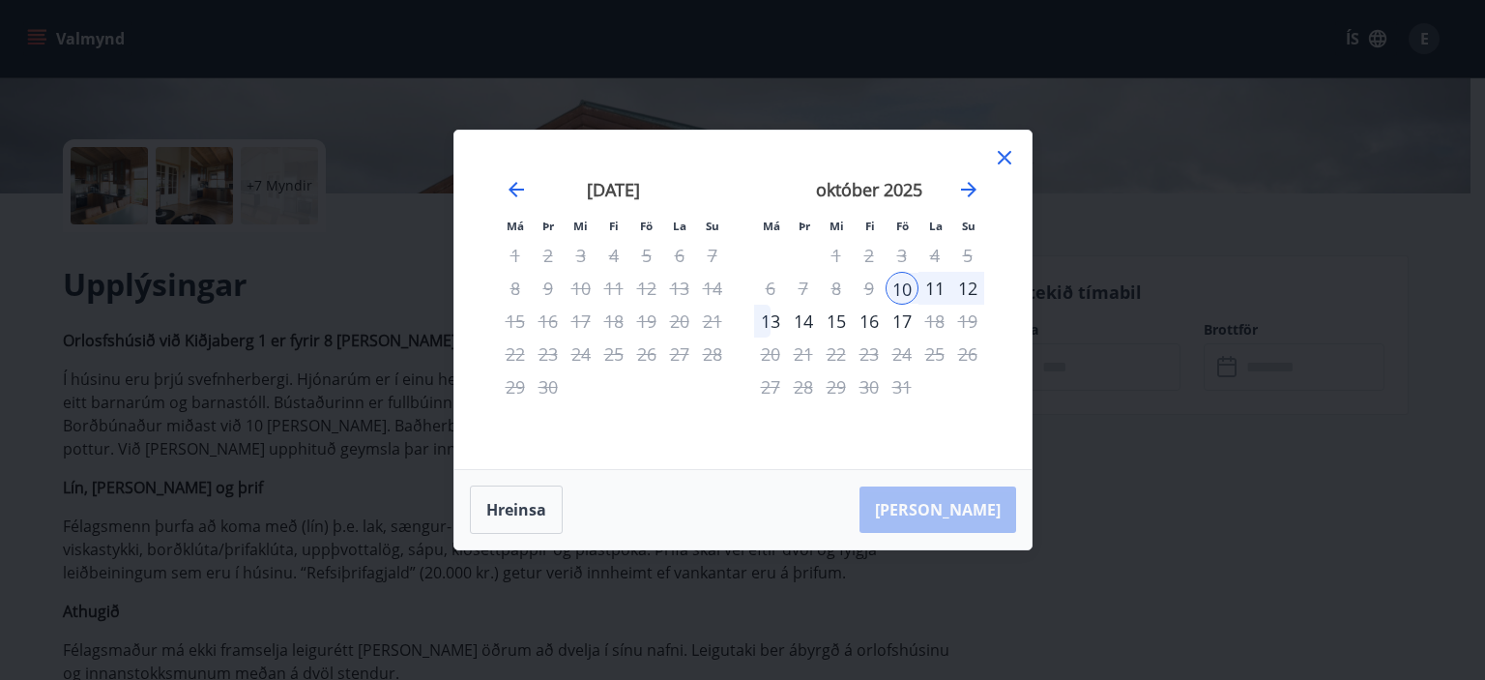 Image resolution: width=1485 pixels, height=680 pixels. I want to click on td: Not available. mánudagur, 1. september 2025, so click(515, 255).